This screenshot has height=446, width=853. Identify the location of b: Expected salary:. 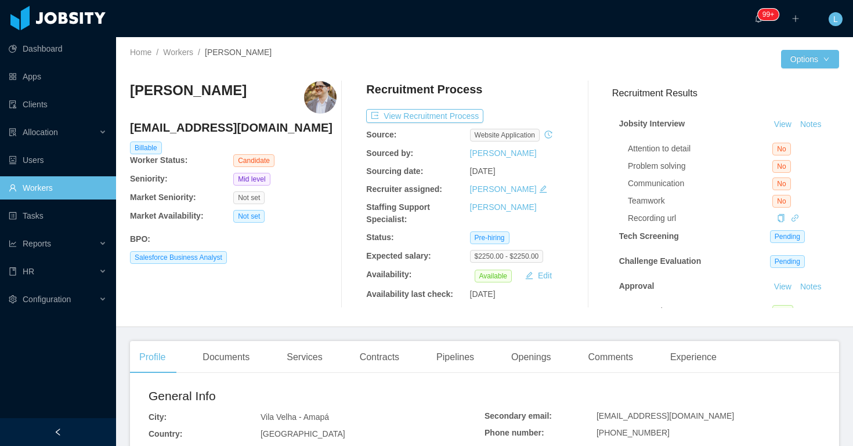
(398, 256).